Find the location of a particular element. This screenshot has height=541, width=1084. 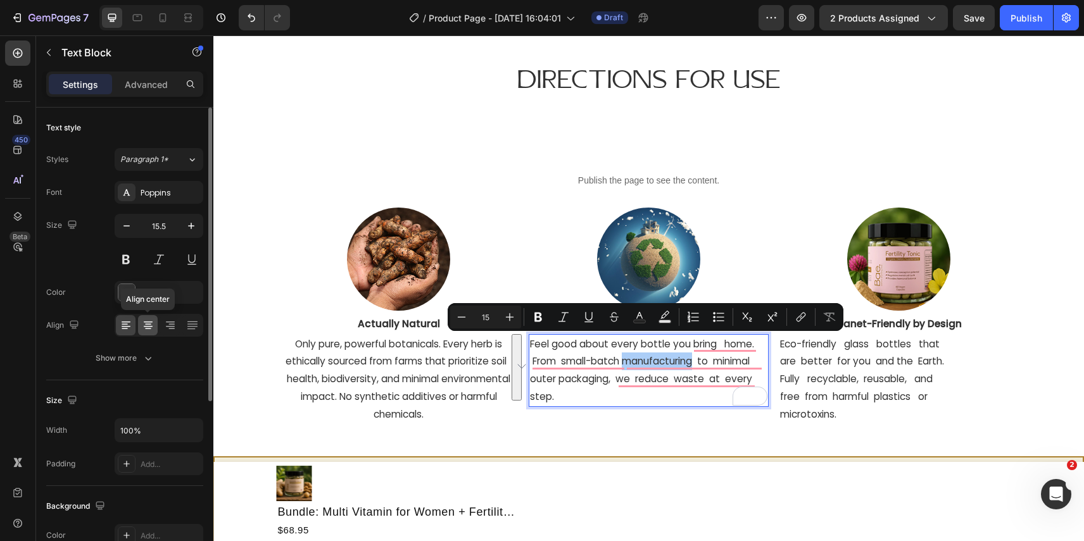

img: gempages_546849769171977458-064c8f1e-6a51-4921-b033-36f6f6a20d60.png is located at coordinates (685, 224).